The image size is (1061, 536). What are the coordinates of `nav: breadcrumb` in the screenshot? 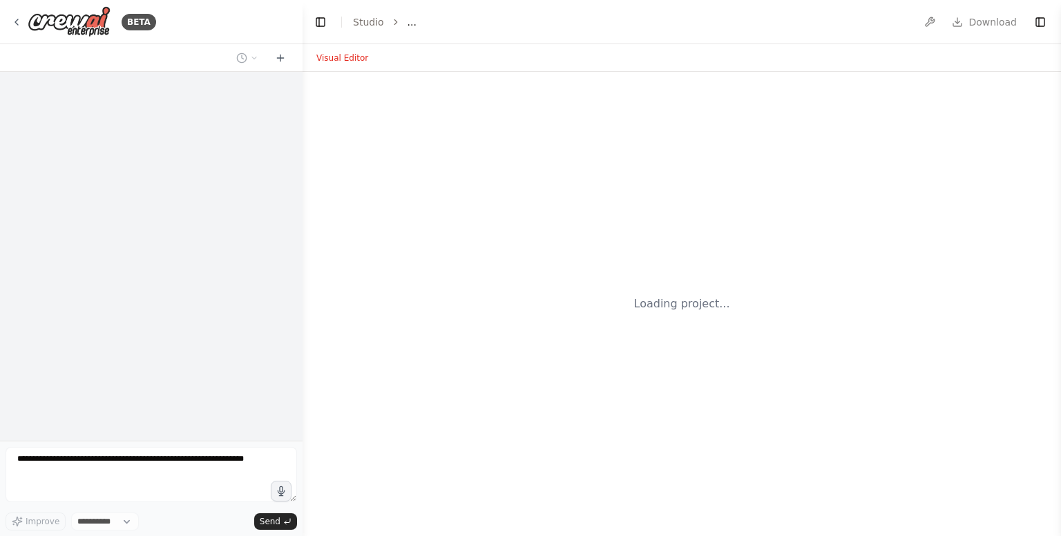 It's located at (385, 22).